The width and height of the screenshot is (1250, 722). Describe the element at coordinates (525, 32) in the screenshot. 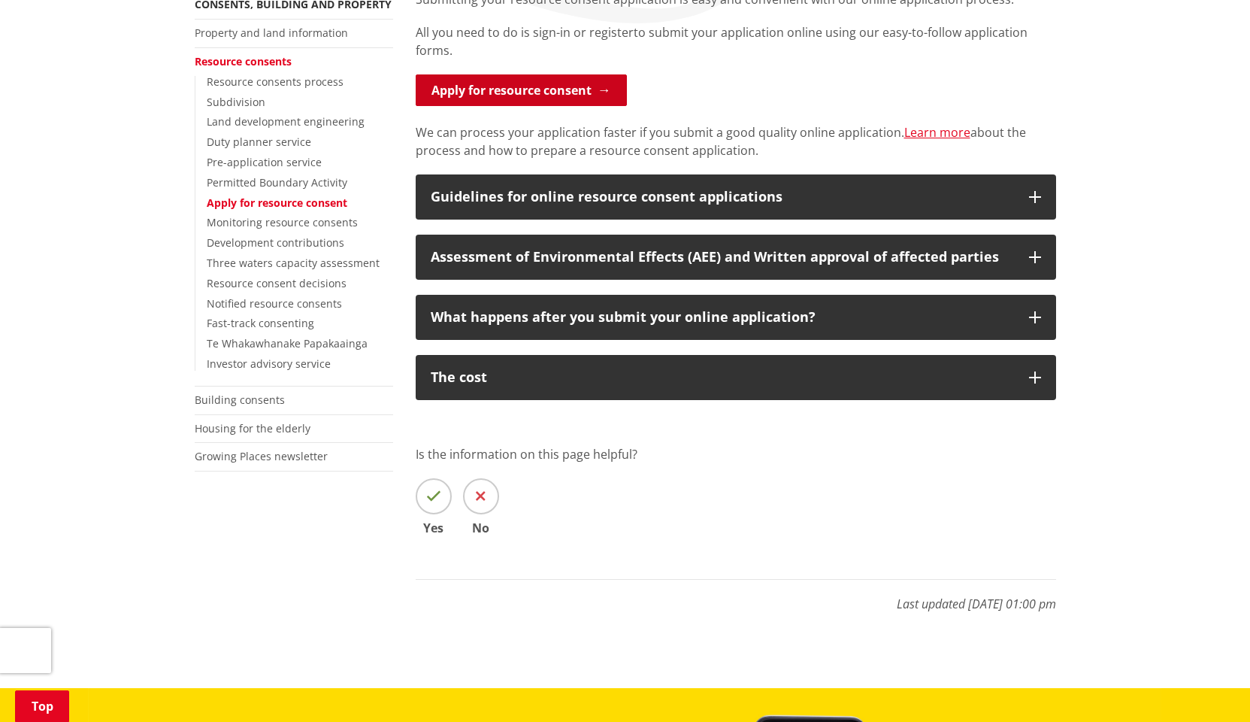

I see `span: All you need to do is sign-in or register` at that location.